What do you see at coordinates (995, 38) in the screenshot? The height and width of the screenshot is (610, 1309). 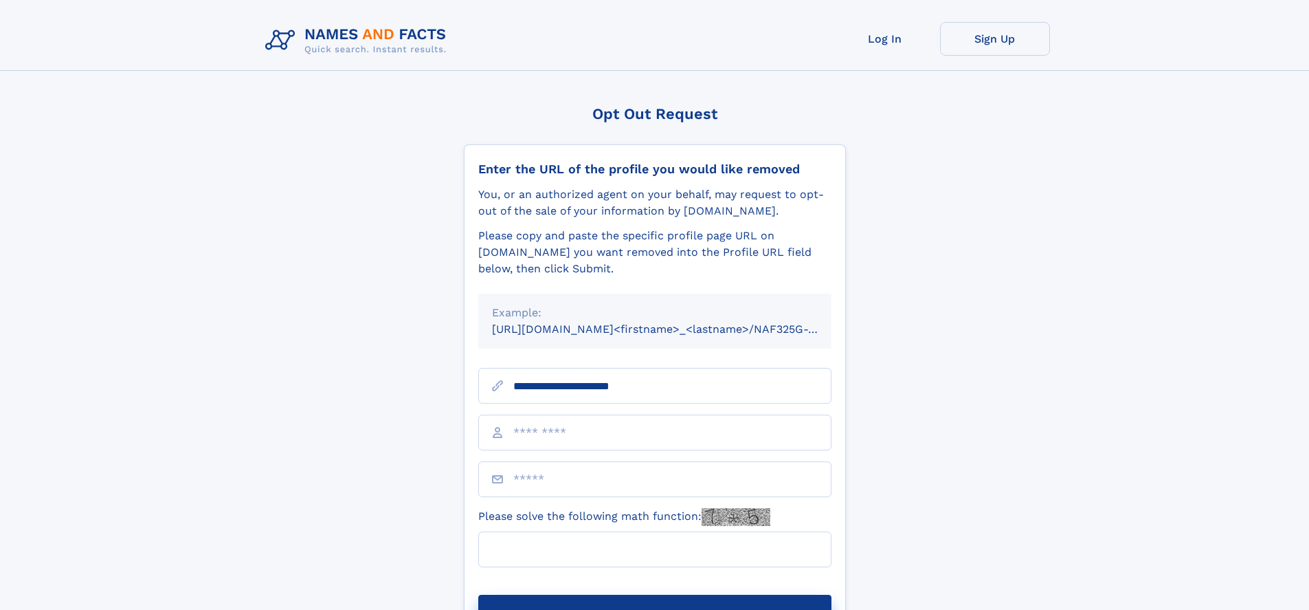 I see `a: Sign Up` at bounding box center [995, 38].